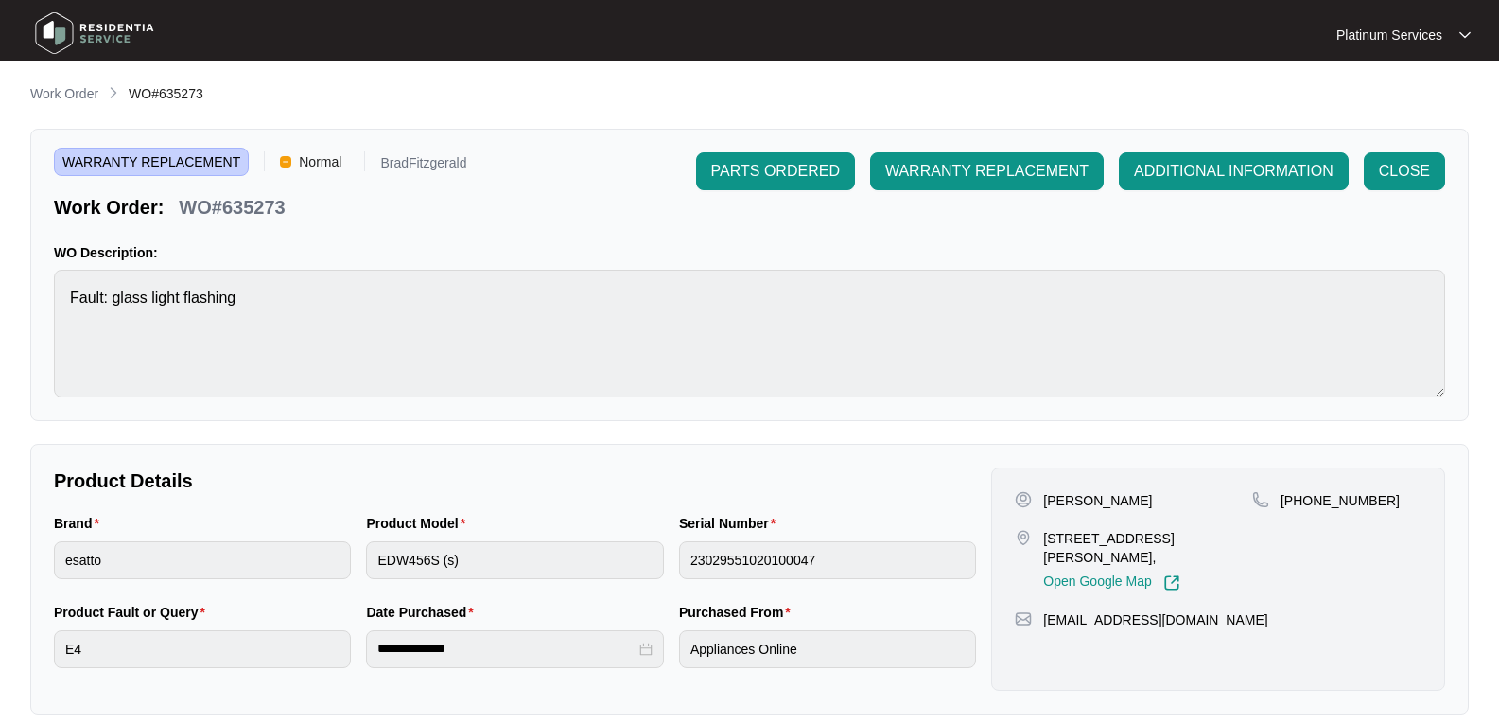  What do you see at coordinates (776, 171) in the screenshot?
I see `span: PARTS ORDERED` at bounding box center [776, 171].